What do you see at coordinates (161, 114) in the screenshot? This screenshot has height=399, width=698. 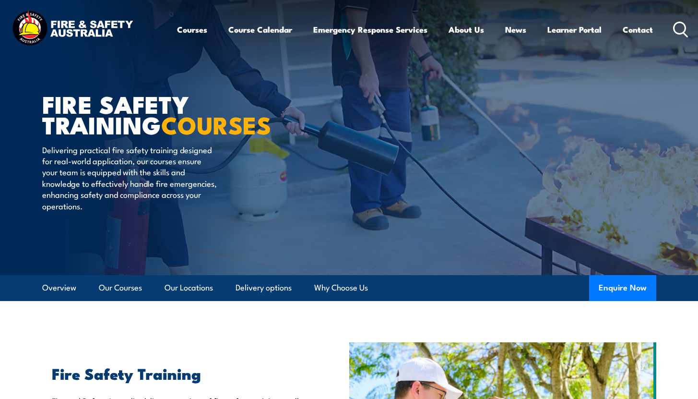 I see `h1: FIRE SAFETY TRAINING` at bounding box center [161, 114].